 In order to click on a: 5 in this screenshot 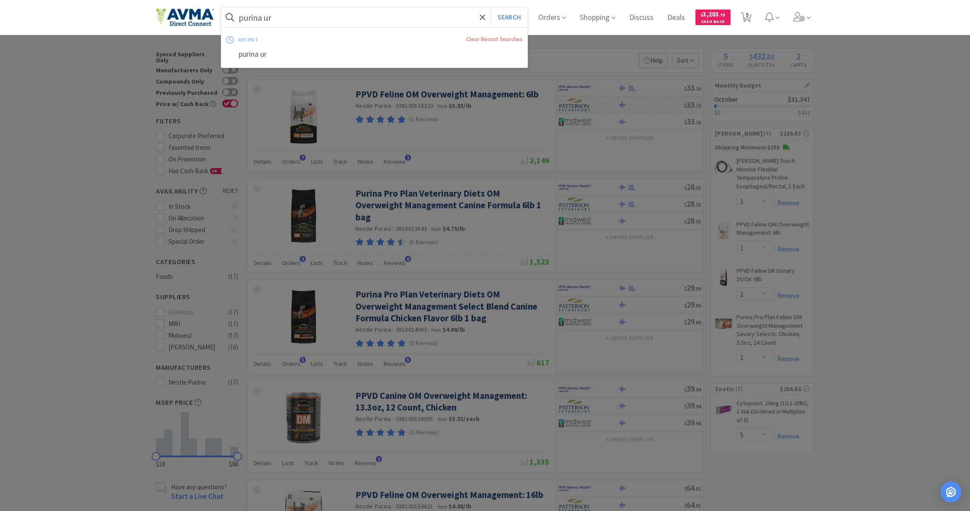, I will do `click(746, 19)`.